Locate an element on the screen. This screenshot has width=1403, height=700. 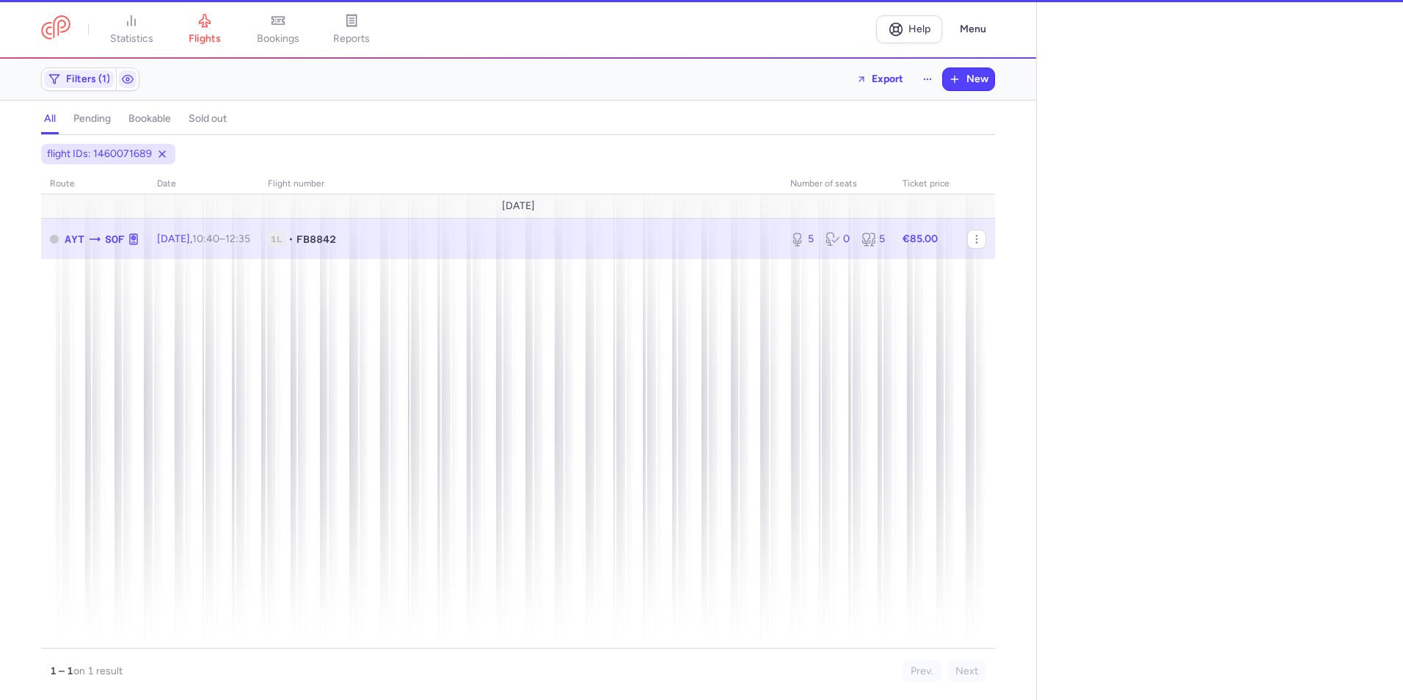
span: flight IDs: 1460071689 is located at coordinates (99, 154).